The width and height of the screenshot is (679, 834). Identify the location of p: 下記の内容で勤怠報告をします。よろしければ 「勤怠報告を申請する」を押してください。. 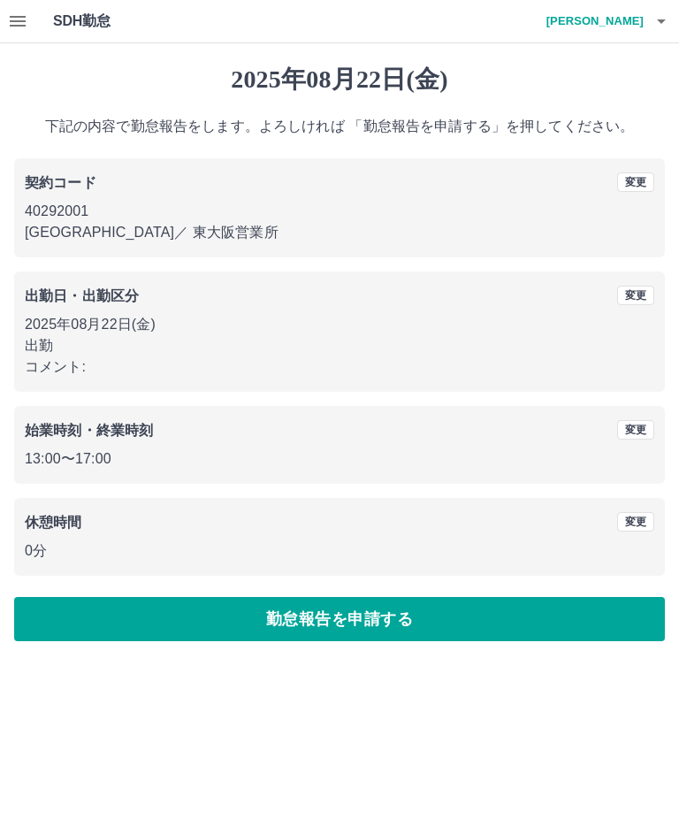
(340, 126).